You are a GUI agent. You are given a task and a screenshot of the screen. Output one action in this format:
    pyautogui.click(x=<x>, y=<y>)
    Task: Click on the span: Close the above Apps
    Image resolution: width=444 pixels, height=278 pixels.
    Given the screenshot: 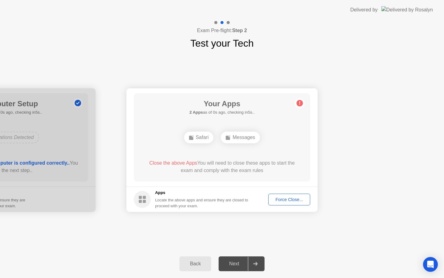 What is the action you would take?
    pyautogui.click(x=173, y=163)
    